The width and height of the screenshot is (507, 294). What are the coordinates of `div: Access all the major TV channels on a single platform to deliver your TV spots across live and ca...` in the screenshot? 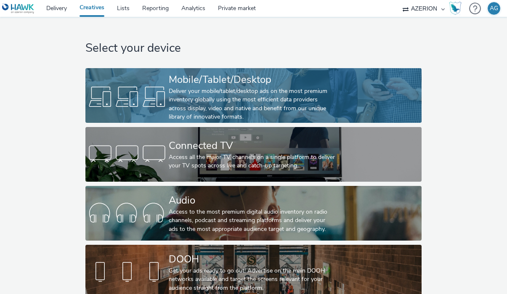 It's located at (251, 161).